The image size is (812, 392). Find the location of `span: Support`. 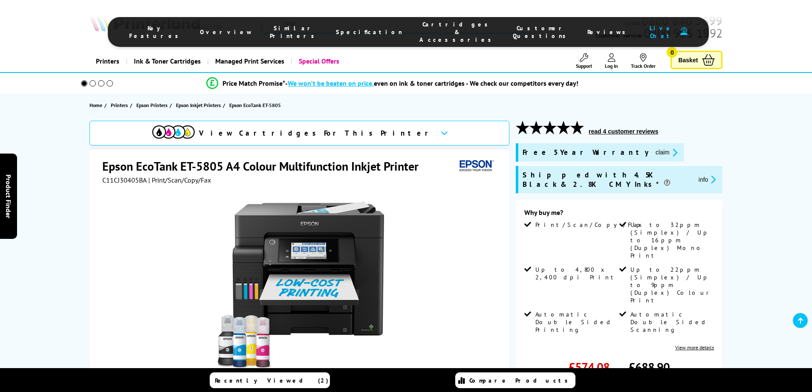

span: Support is located at coordinates (584, 66).